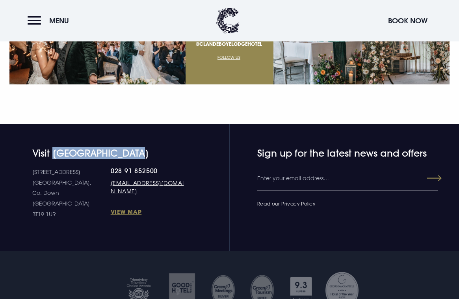  What do you see at coordinates (286, 203) in the screenshot?
I see `a: Read our Privacy Policy` at bounding box center [286, 203].